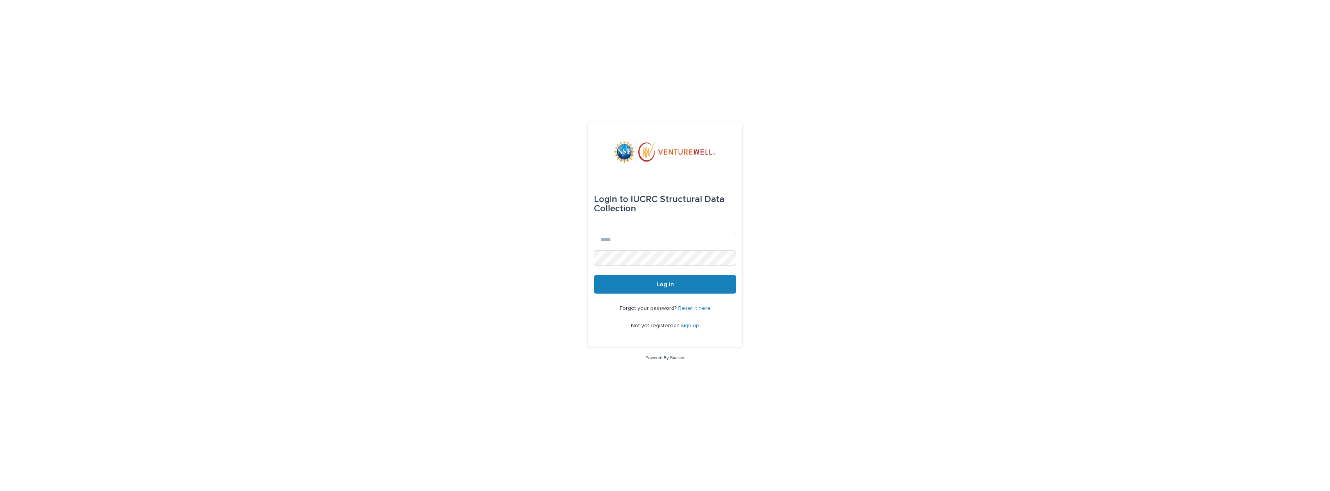  Describe the element at coordinates (694, 308) in the screenshot. I see `a: Reset it here` at that location.